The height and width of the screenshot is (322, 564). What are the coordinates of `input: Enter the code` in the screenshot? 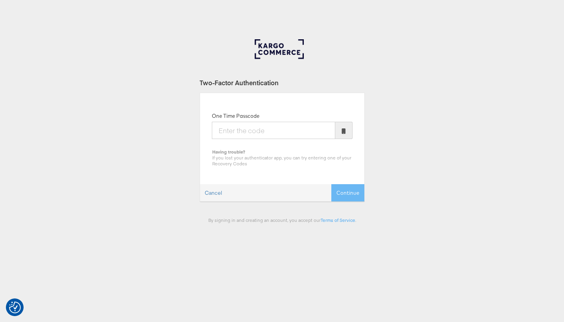 It's located at (274, 131).